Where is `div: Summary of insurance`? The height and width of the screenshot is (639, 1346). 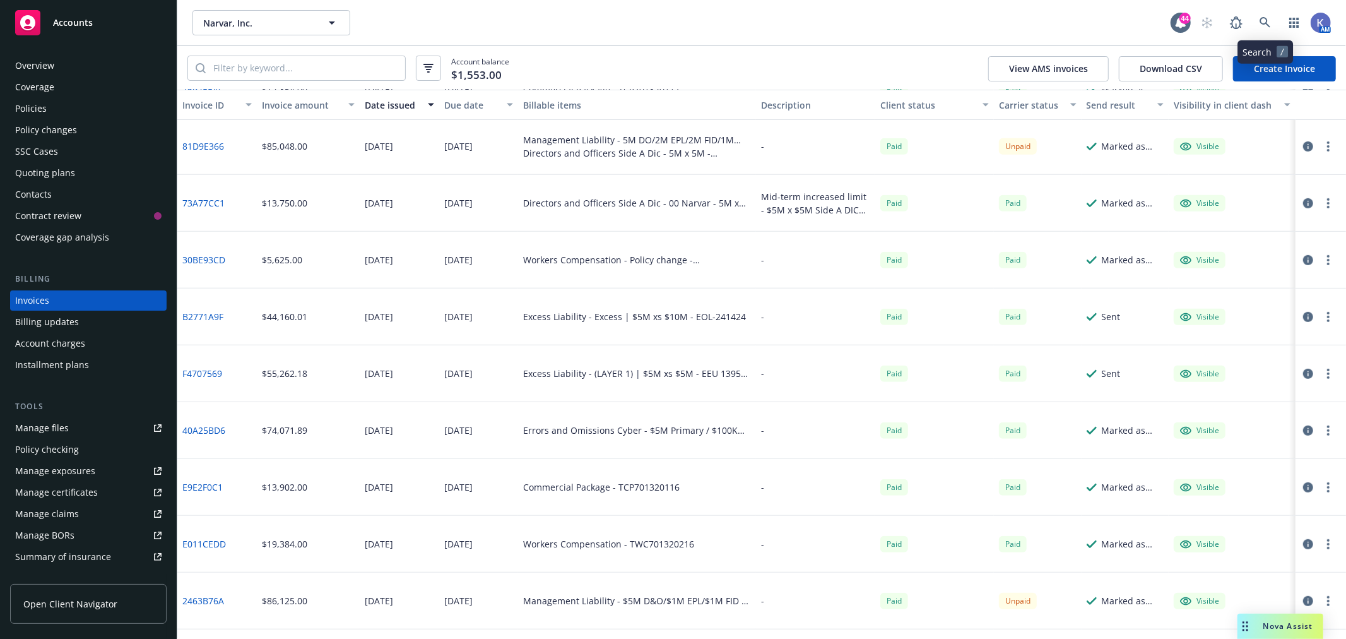 div: Summary of insurance is located at coordinates (63, 557).